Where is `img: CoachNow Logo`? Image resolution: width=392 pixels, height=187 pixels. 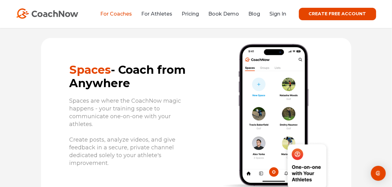
img: CoachNow Logo is located at coordinates (47, 13).